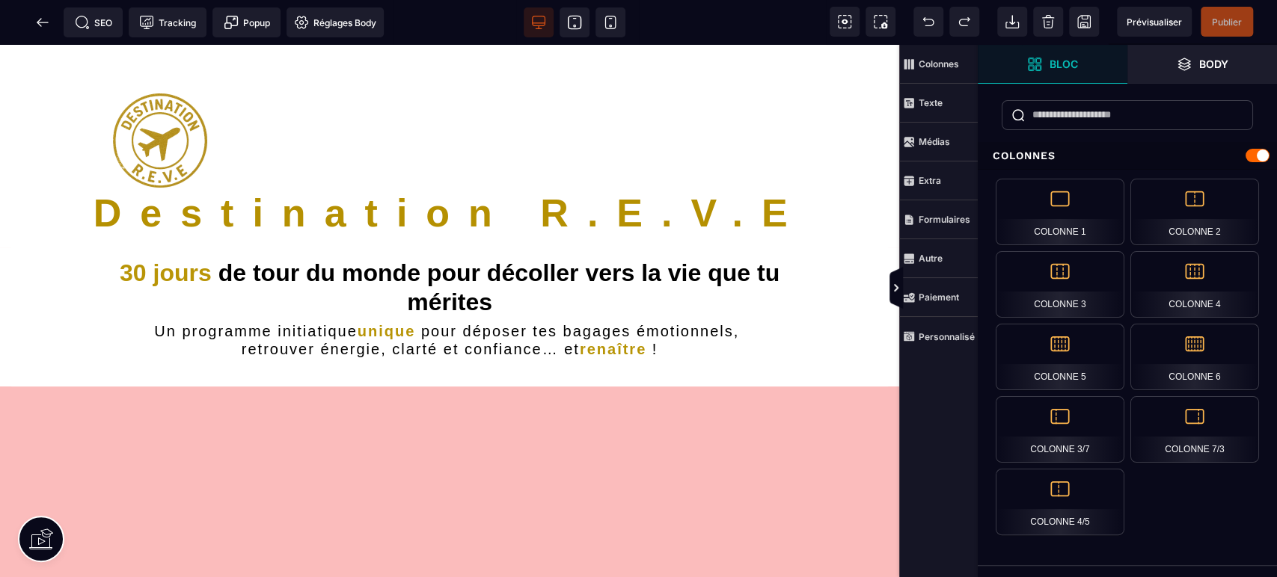 This screenshot has width=1277, height=577. What do you see at coordinates (1052, 64) in the screenshot?
I see `span: Ouvrir les blocs` at bounding box center [1052, 64].